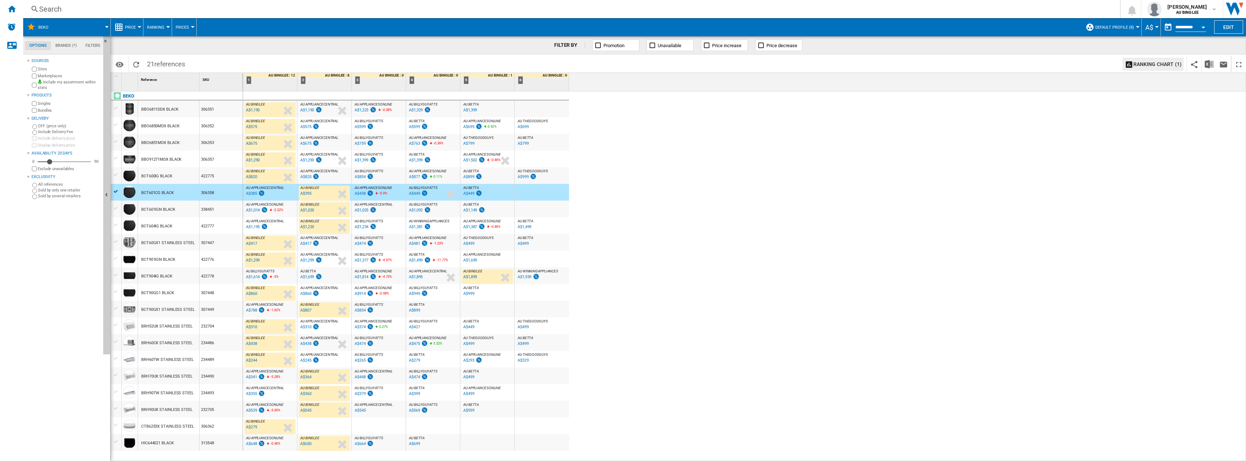 This screenshot has height=461, width=1246. Describe the element at coordinates (270, 111) in the screenshot. I see `div: AU BINGLEE A$1,190` at that location.